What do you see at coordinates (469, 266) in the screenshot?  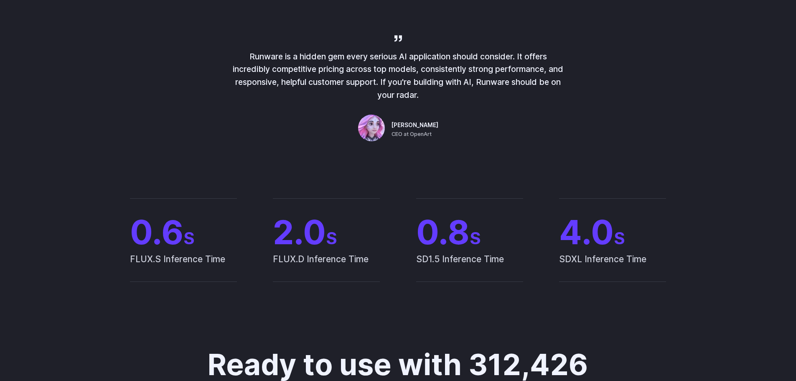 I see `span: SD1.5 Inference Time` at bounding box center [469, 266].